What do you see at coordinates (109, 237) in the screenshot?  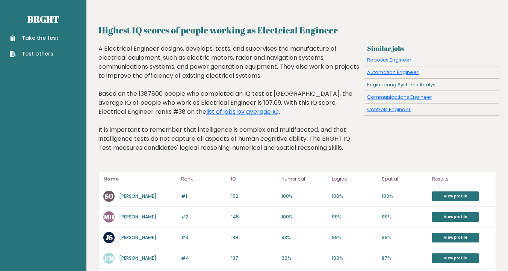 I see `text: JS` at bounding box center [109, 237].